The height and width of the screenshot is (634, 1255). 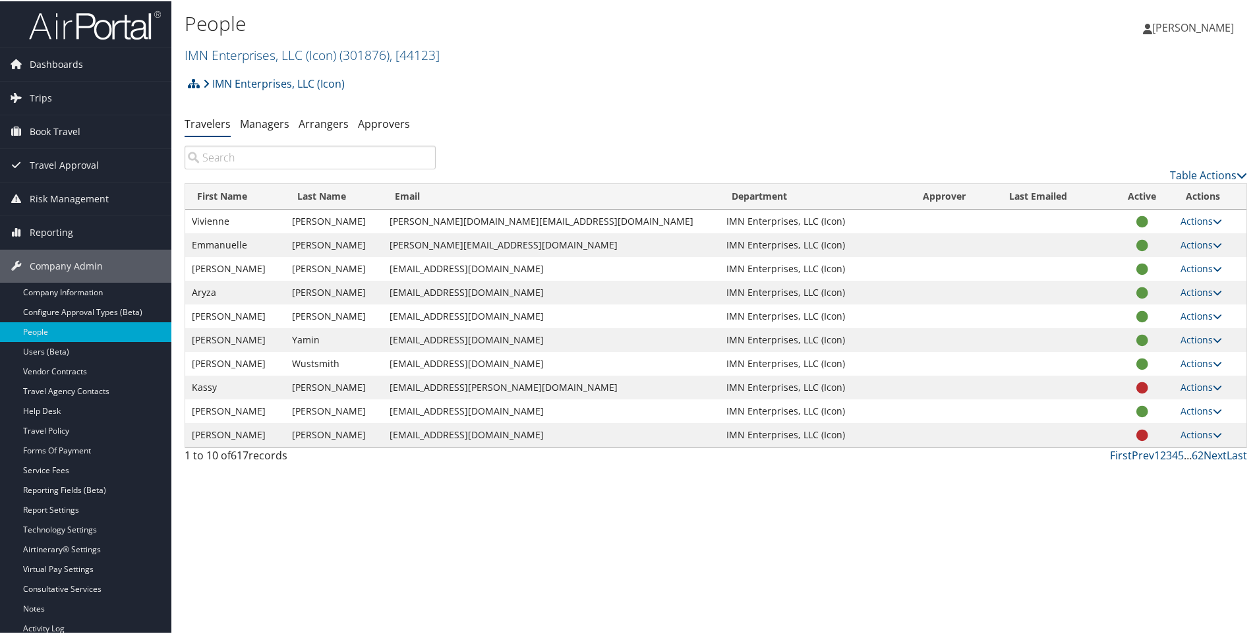 I want to click on a: First, so click(x=1121, y=454).